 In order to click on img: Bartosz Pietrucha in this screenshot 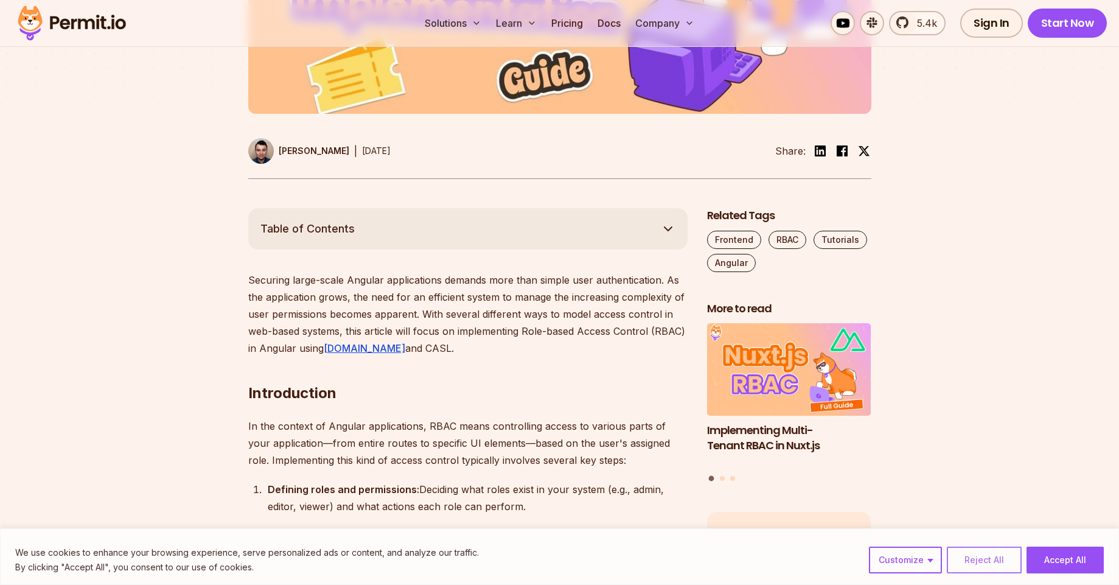, I will do `click(261, 151)`.